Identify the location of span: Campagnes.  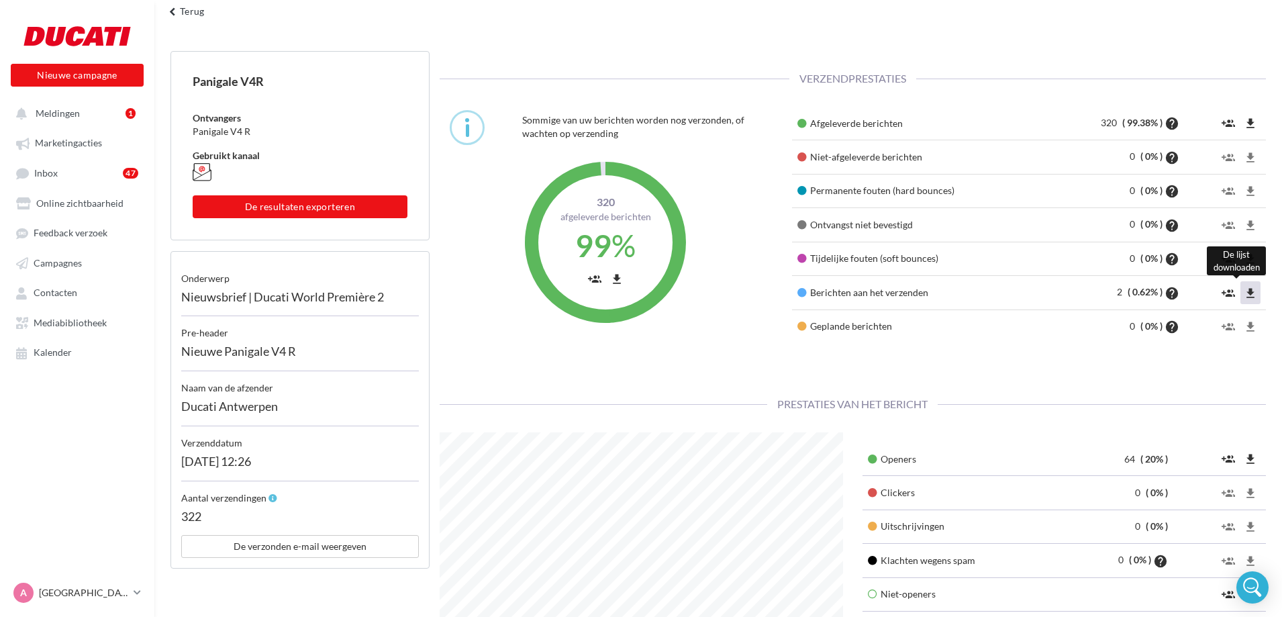
(58, 262).